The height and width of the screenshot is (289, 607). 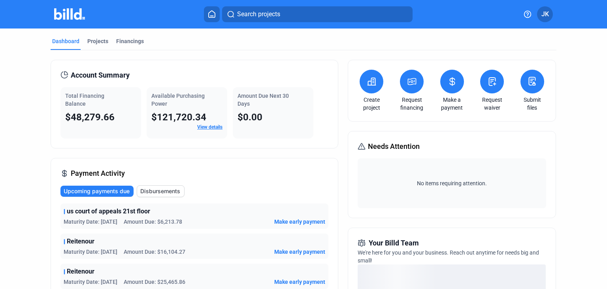 I want to click on span: JK, so click(x=545, y=14).